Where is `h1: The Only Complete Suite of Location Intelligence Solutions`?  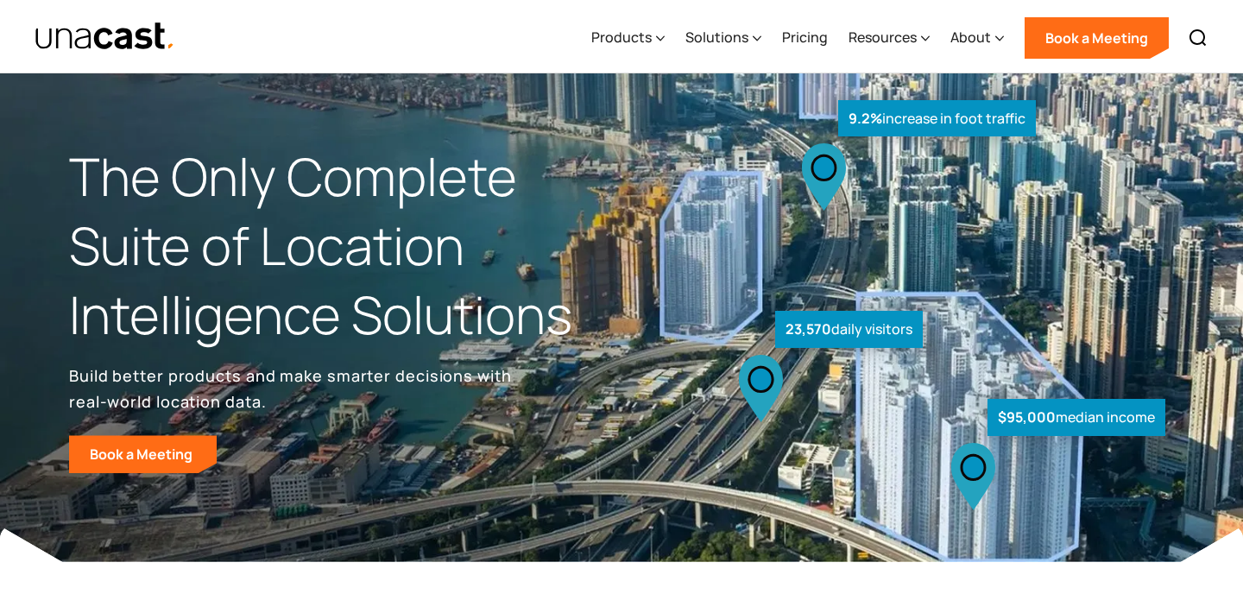 h1: The Only Complete Suite of Location Intelligence Solutions is located at coordinates (345, 245).